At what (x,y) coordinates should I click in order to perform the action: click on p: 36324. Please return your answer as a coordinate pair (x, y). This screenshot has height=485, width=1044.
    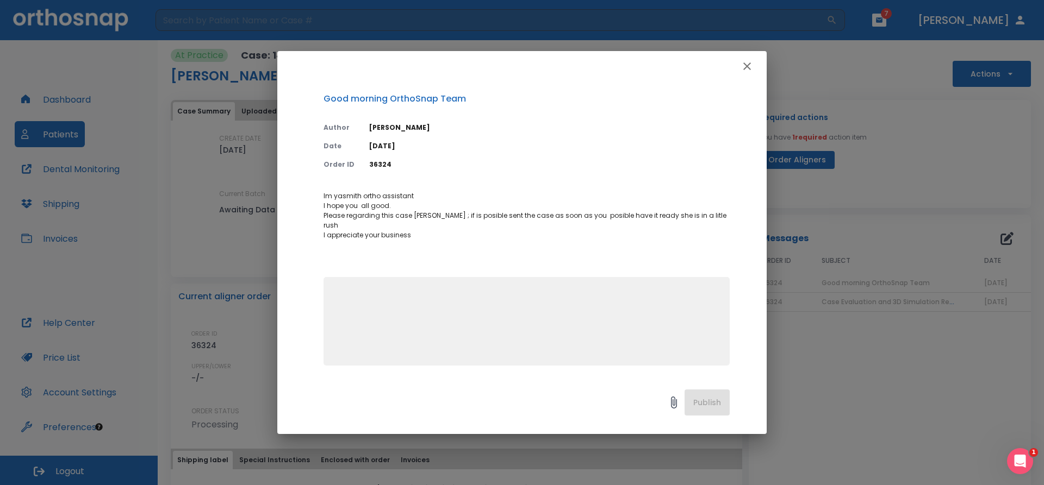
    Looking at the image, I should click on (549, 165).